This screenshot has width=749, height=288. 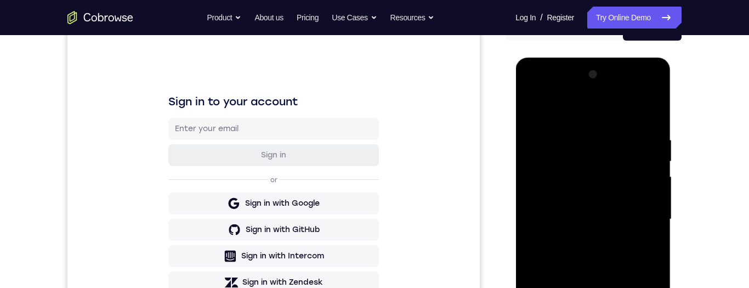 What do you see at coordinates (308, 18) in the screenshot?
I see `a: Pricing` at bounding box center [308, 18].